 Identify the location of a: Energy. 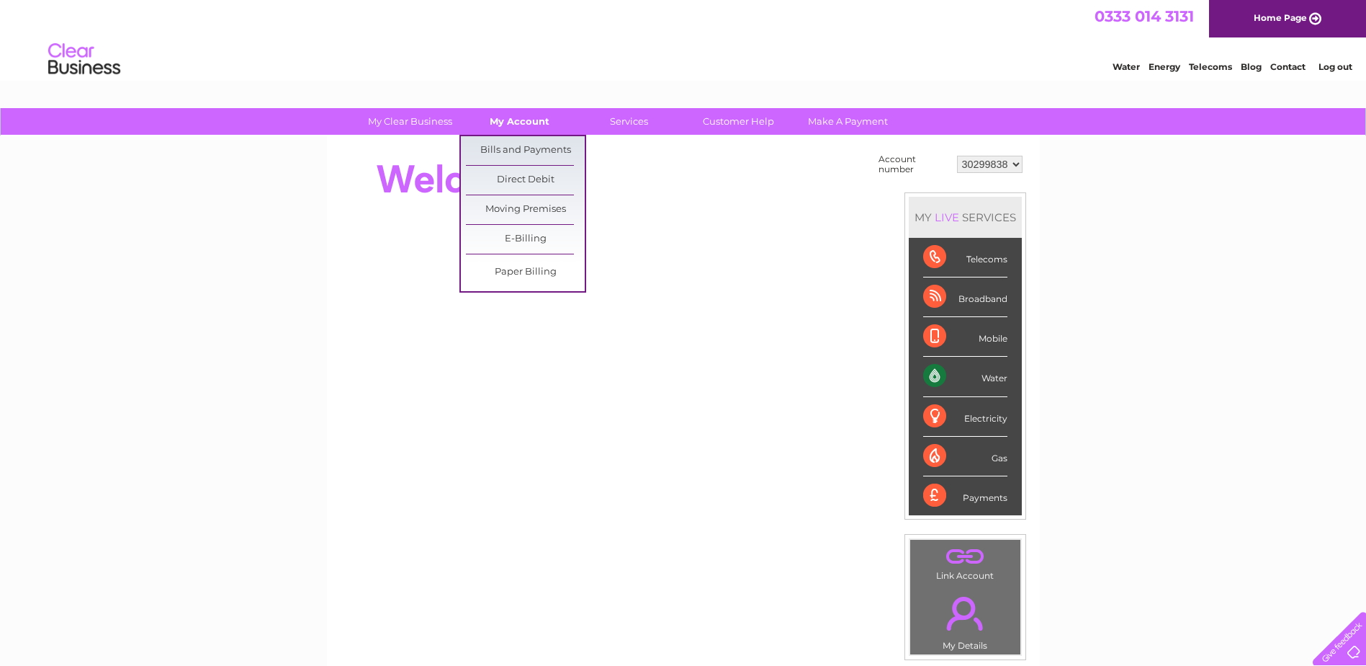
(1165, 66).